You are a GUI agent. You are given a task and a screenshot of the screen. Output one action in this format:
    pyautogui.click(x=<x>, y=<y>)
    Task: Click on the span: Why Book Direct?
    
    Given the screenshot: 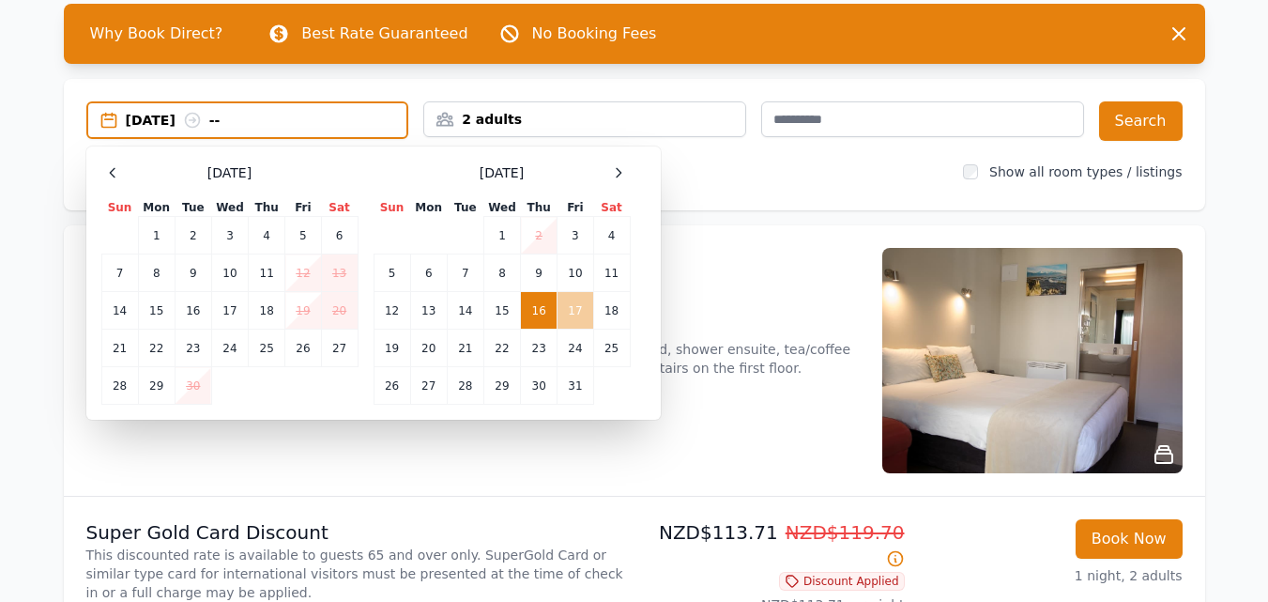 What is the action you would take?
    pyautogui.click(x=157, y=34)
    